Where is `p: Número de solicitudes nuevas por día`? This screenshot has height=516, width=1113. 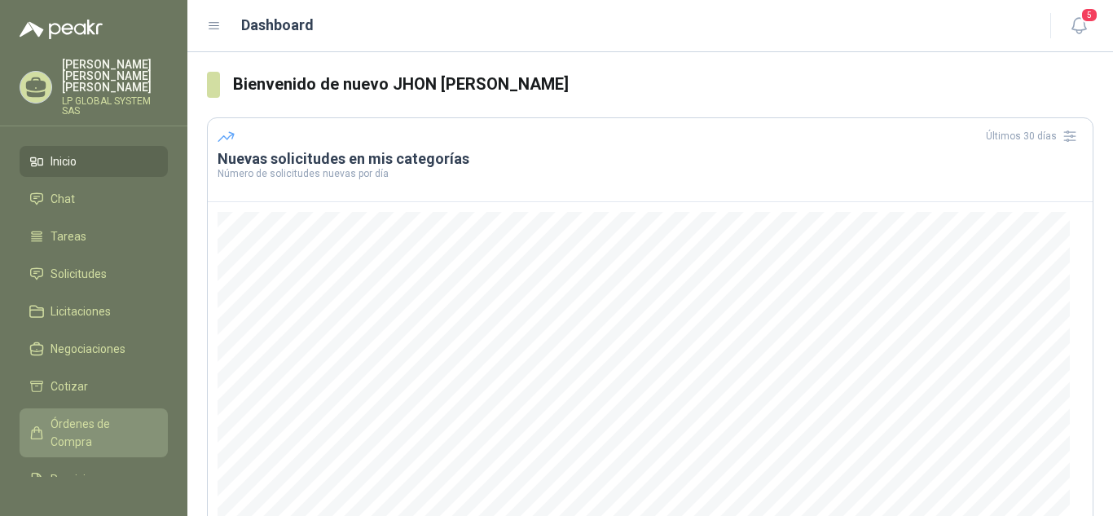 p: Número de solicitudes nuevas por día is located at coordinates (650, 173).